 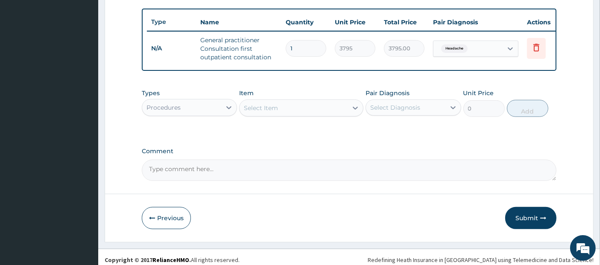 I want to click on div: Procedures, so click(x=163, y=108).